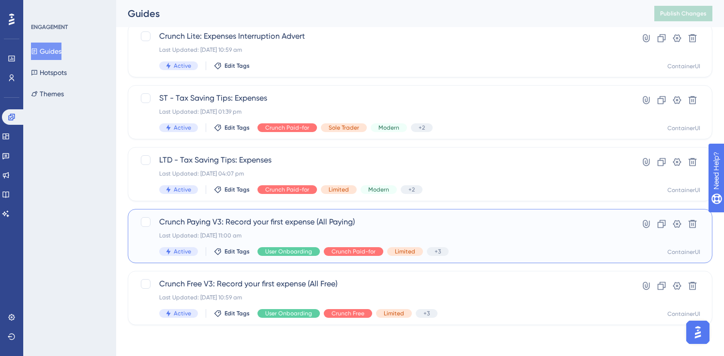 This screenshot has width=724, height=356. I want to click on span: Crunch Lite: Expenses Interruption Advert, so click(381, 36).